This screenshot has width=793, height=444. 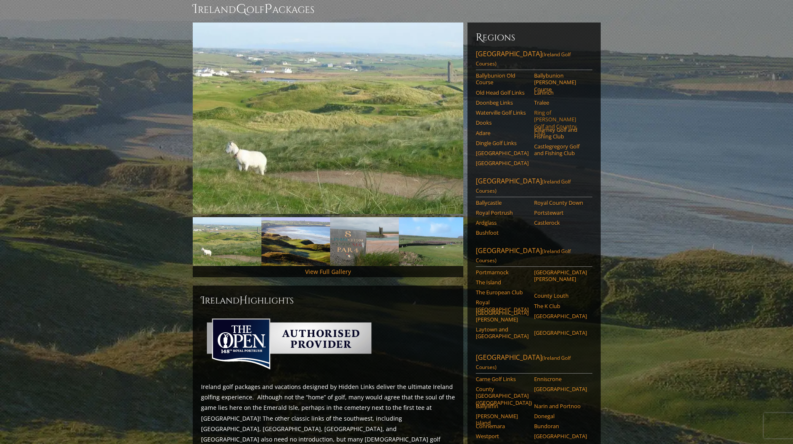 I want to click on a: Connemara, so click(x=502, y=426).